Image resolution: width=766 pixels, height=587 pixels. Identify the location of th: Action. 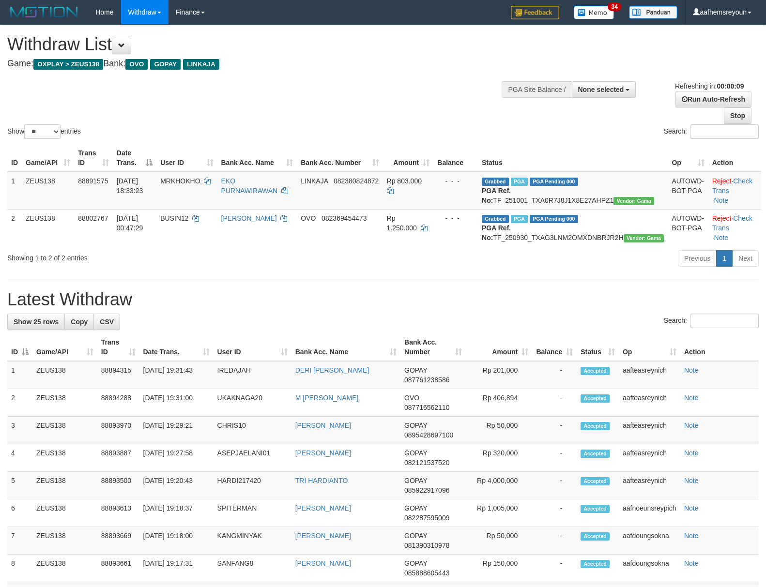
(734, 158).